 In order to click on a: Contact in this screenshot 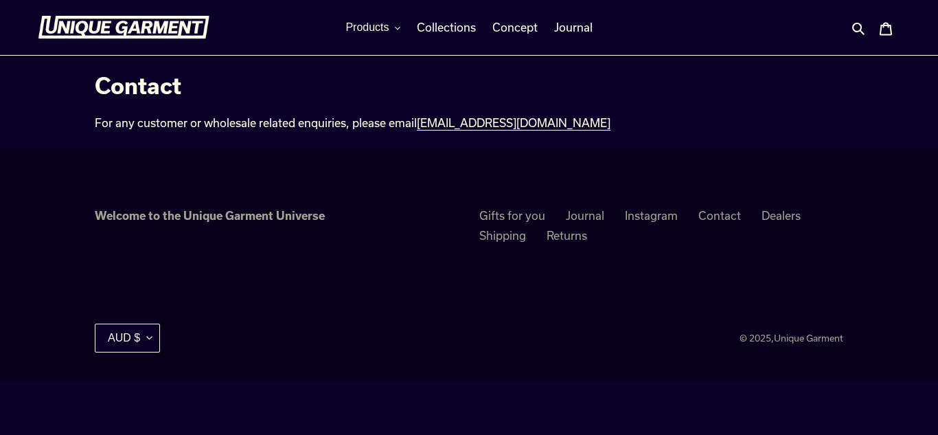, I will do `click(720, 215)`.